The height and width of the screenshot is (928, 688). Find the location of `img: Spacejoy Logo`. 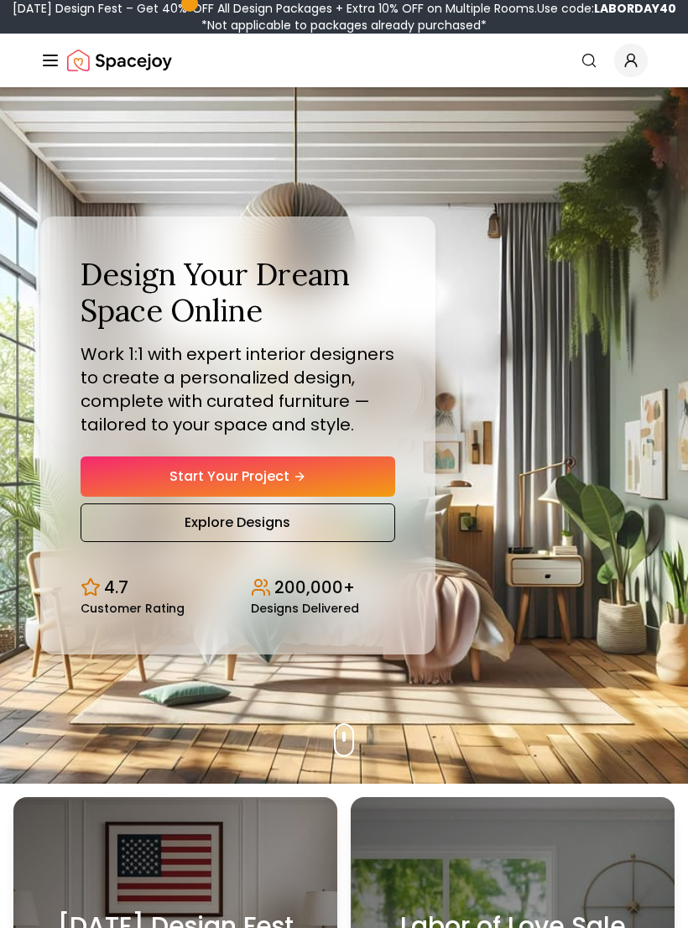

img: Spacejoy Logo is located at coordinates (119, 60).